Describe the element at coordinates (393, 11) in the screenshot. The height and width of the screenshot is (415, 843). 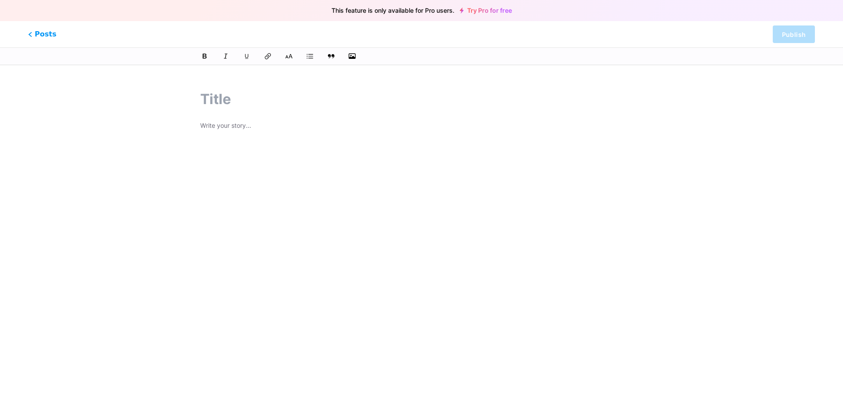
I see `span: This feature is only available for Pro users.` at that location.